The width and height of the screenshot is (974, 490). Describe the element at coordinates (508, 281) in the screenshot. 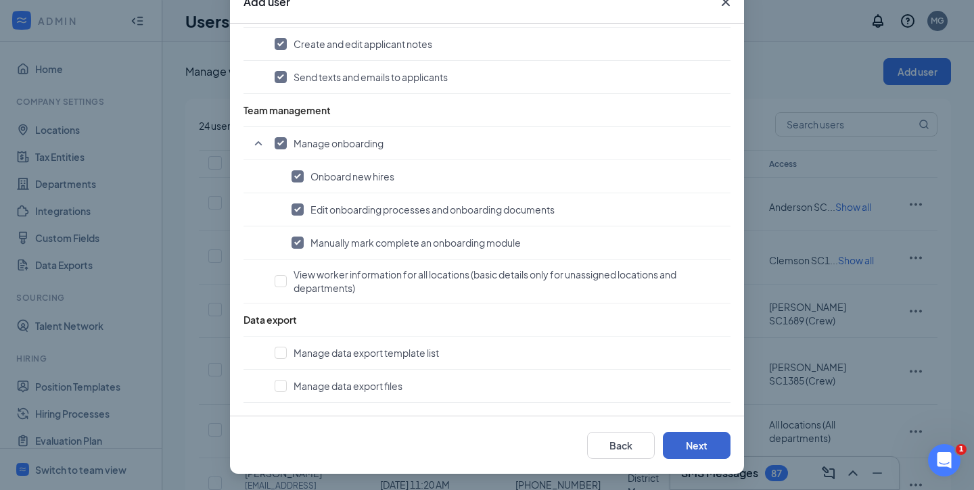

I see `span: View worker information for all locations (basic details only for unassigned locations and depart...` at that location.